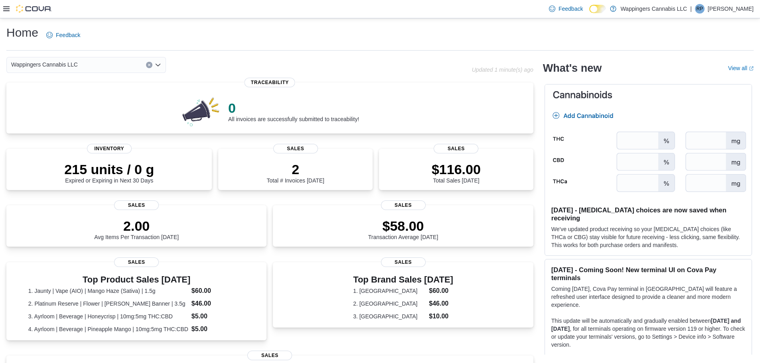  Describe the element at coordinates (201, 111) in the screenshot. I see `img: 0` at that location.